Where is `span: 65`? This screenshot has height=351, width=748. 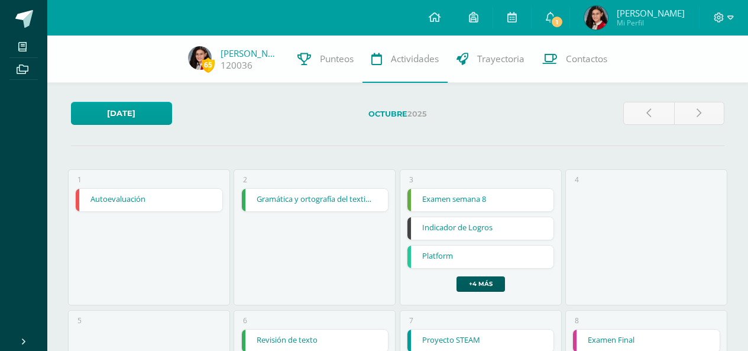 span: 65 is located at coordinates (208, 64).